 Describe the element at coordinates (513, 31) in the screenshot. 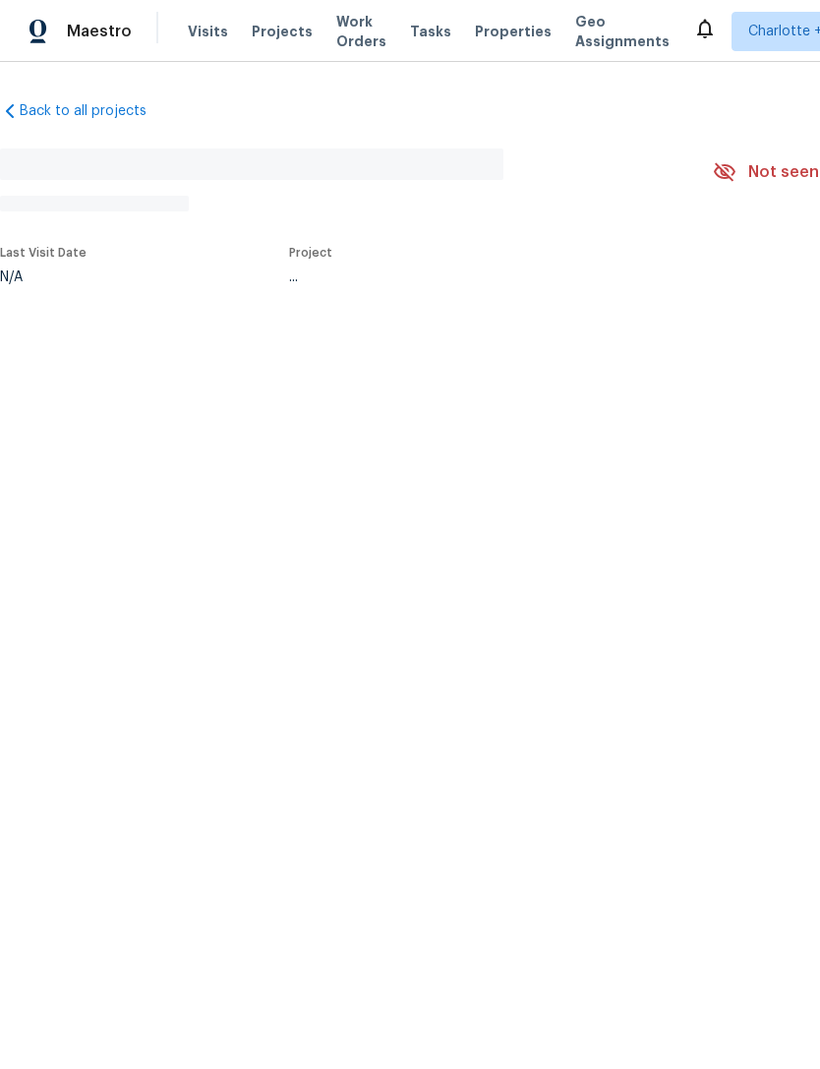

I see `span: Properties` at that location.